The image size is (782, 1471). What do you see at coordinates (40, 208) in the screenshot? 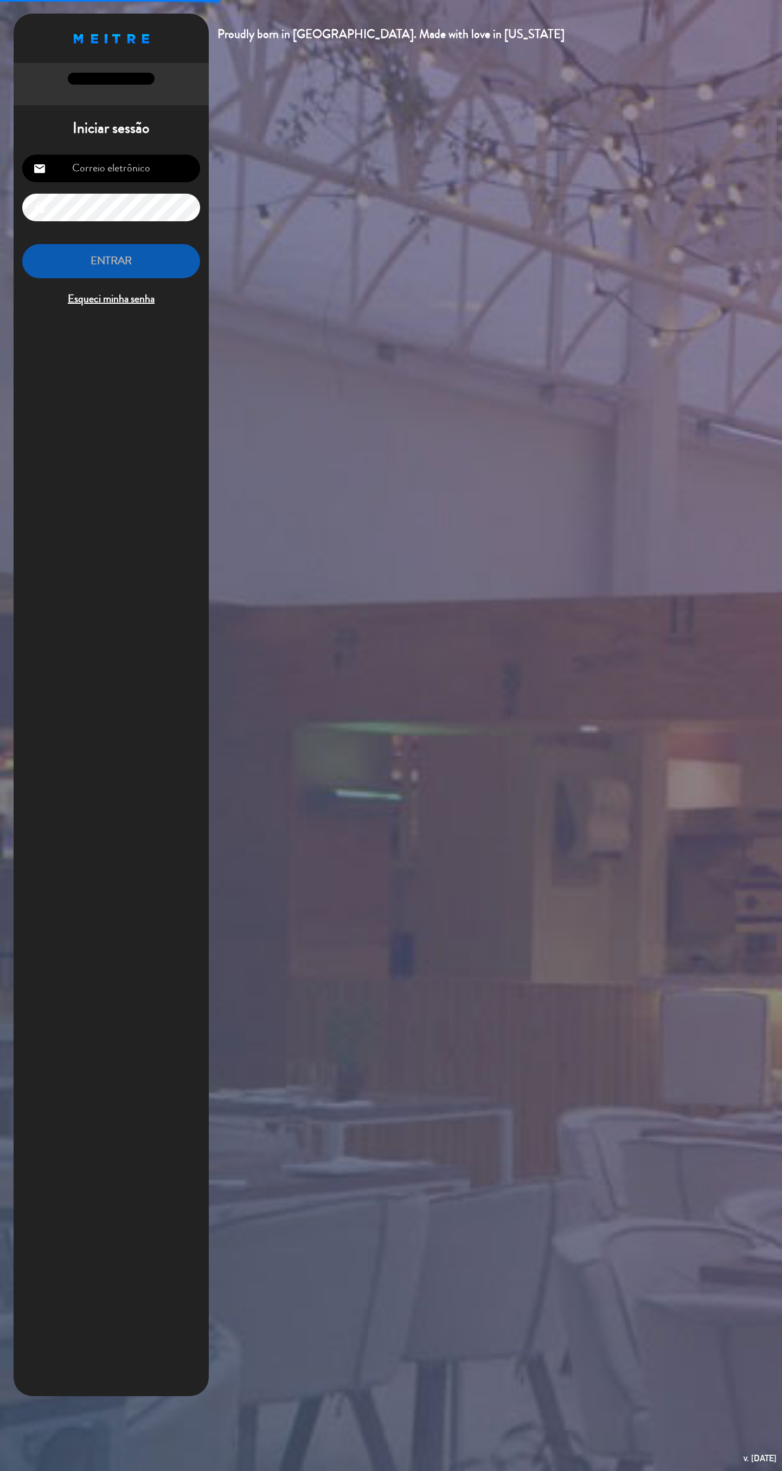
I see `i: lock` at bounding box center [40, 208].